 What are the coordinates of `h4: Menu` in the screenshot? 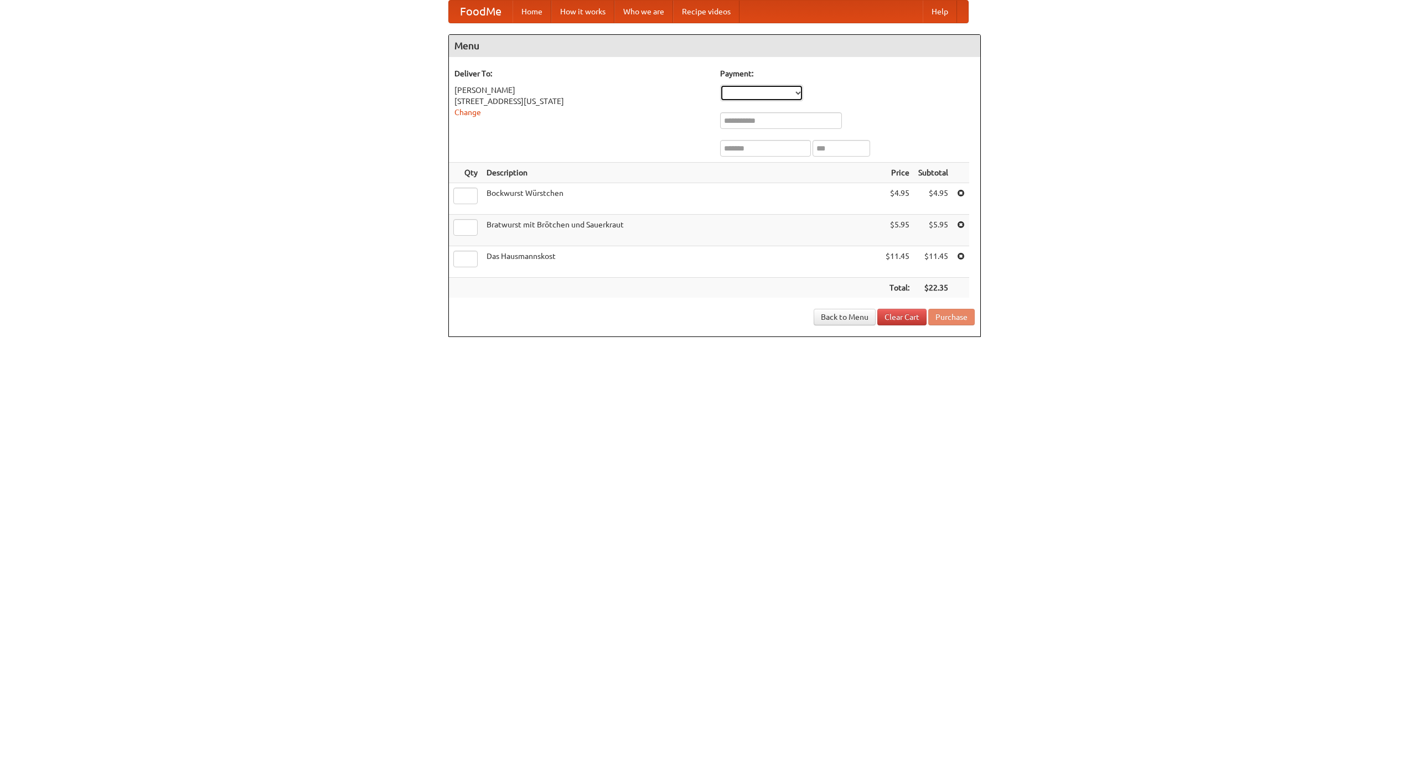 It's located at (715, 46).